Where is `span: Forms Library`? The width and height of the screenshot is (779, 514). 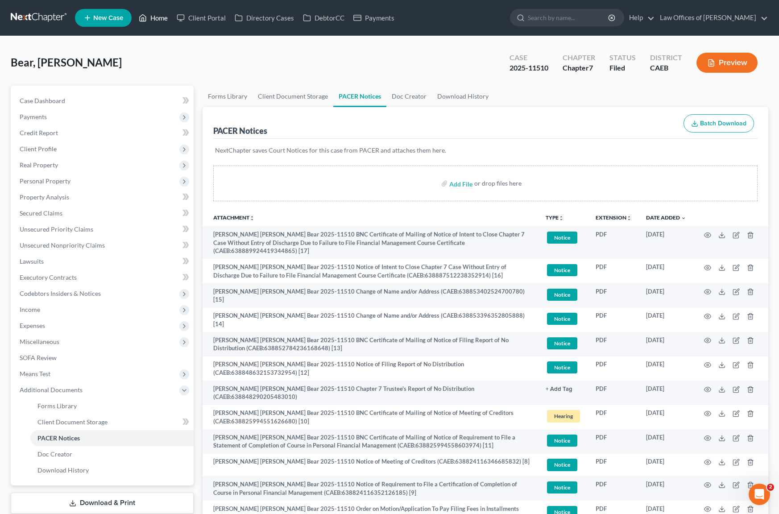 span: Forms Library is located at coordinates (57, 406).